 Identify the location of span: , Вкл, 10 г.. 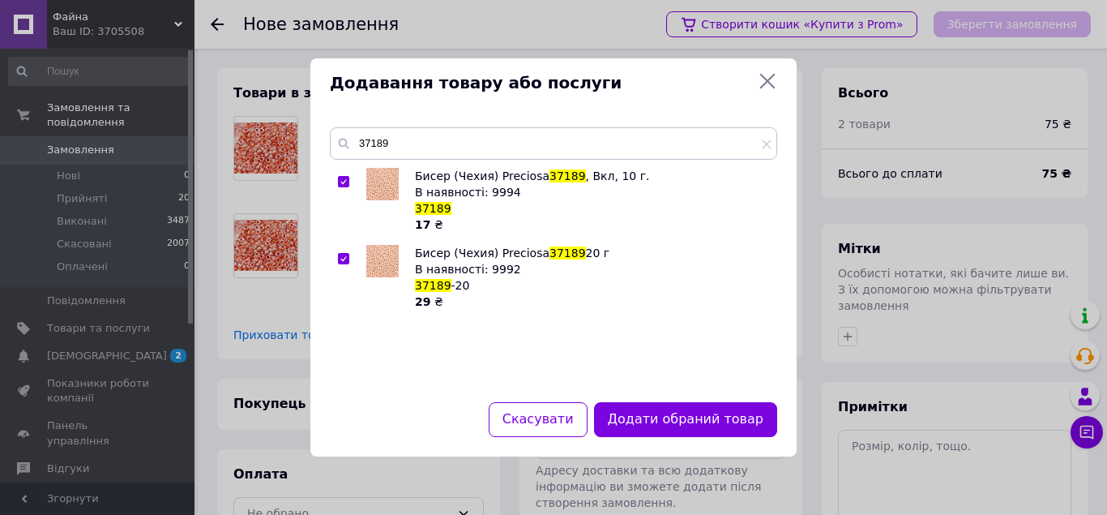
(618, 176).